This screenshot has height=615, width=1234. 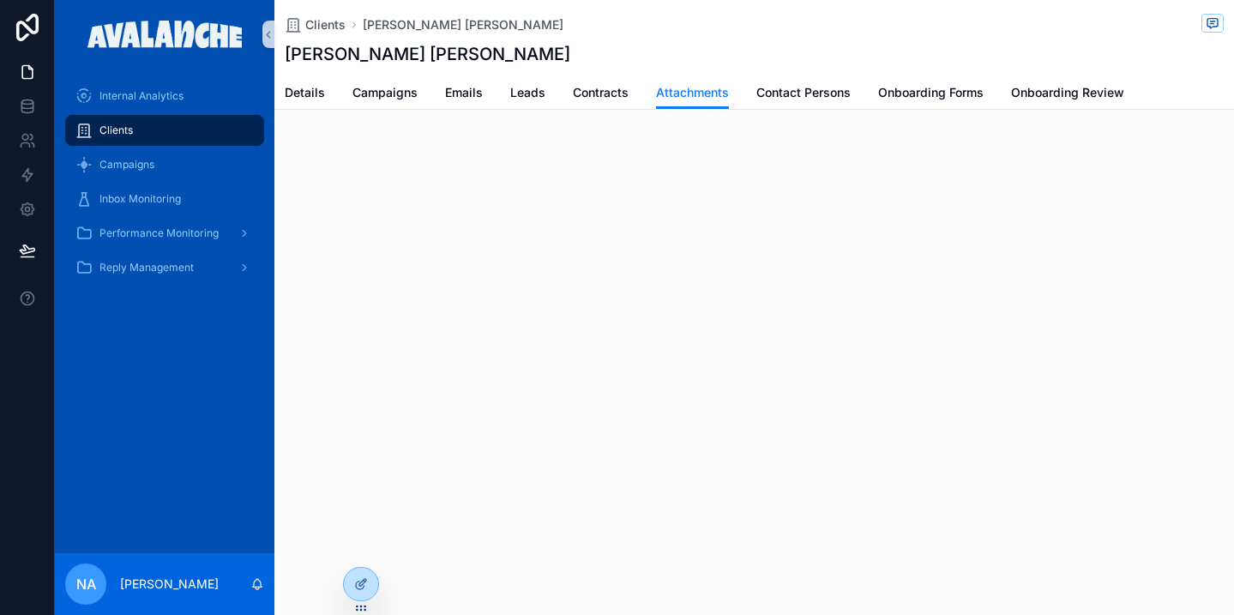 What do you see at coordinates (165, 34) in the screenshot?
I see `img: App logo` at bounding box center [165, 34].